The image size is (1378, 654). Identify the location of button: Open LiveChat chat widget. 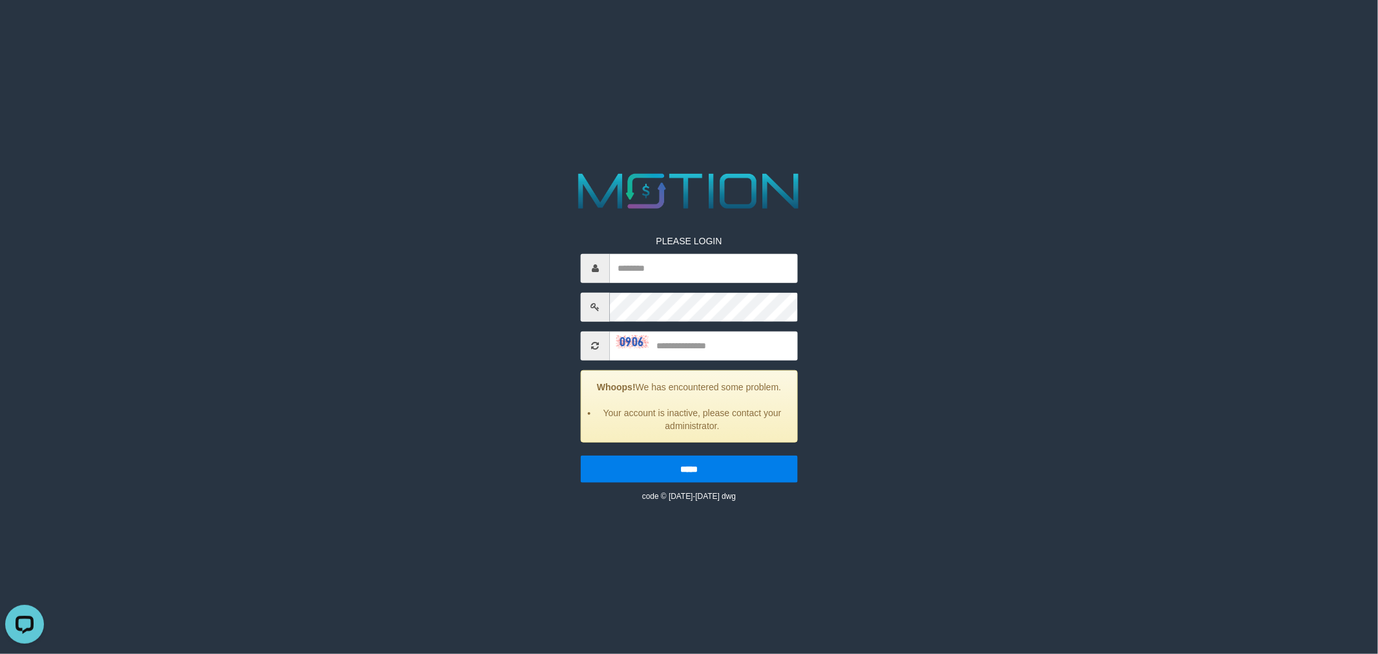
(25, 25).